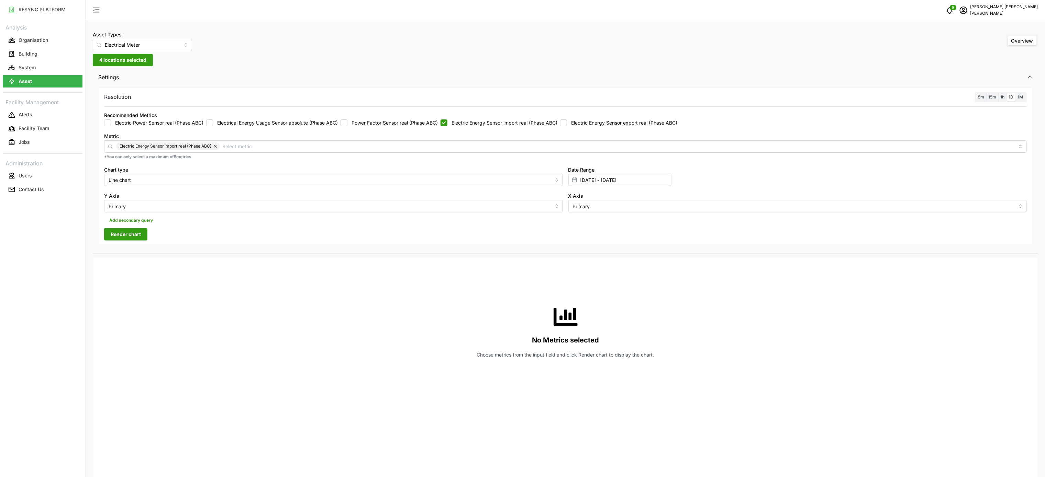  What do you see at coordinates (563, 77) in the screenshot?
I see `span: Settings` at bounding box center [563, 77].